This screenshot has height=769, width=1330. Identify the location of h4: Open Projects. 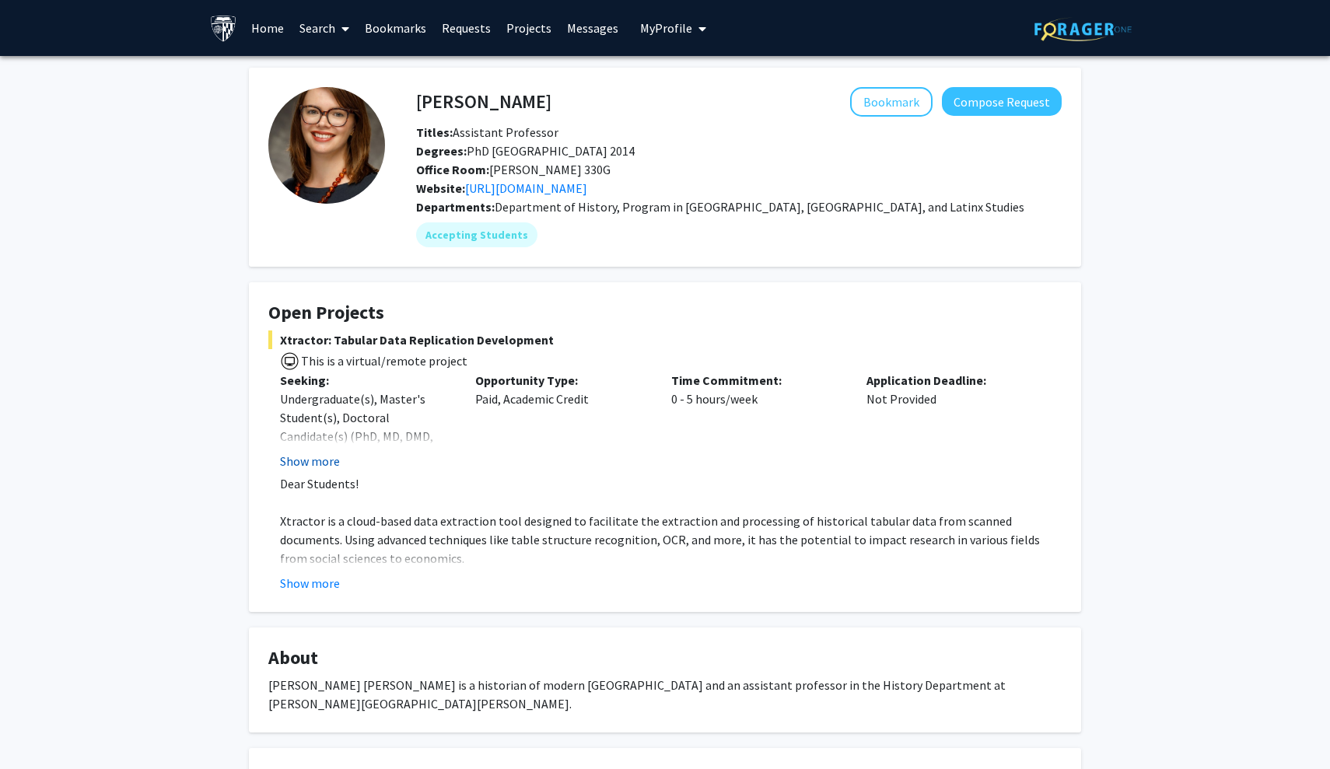
(665, 313).